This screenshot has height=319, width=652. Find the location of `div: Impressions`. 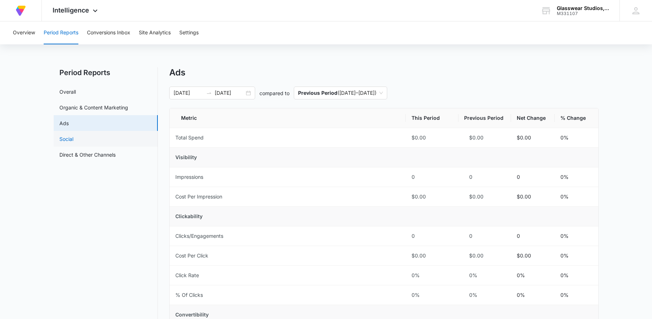

div: Impressions is located at coordinates (189, 177).